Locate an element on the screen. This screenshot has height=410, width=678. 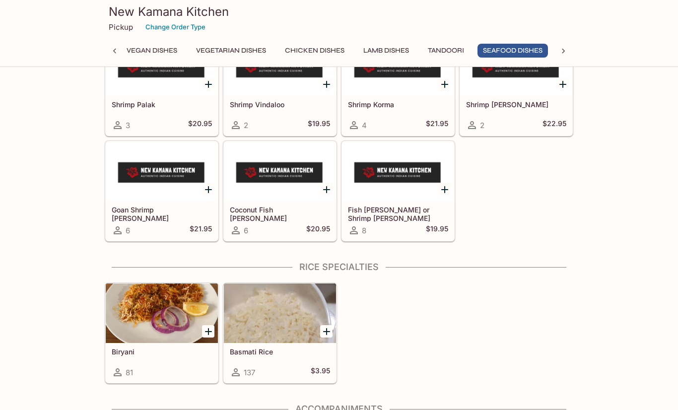
button: Add Goan Shrimp Curry is located at coordinates (208, 189).